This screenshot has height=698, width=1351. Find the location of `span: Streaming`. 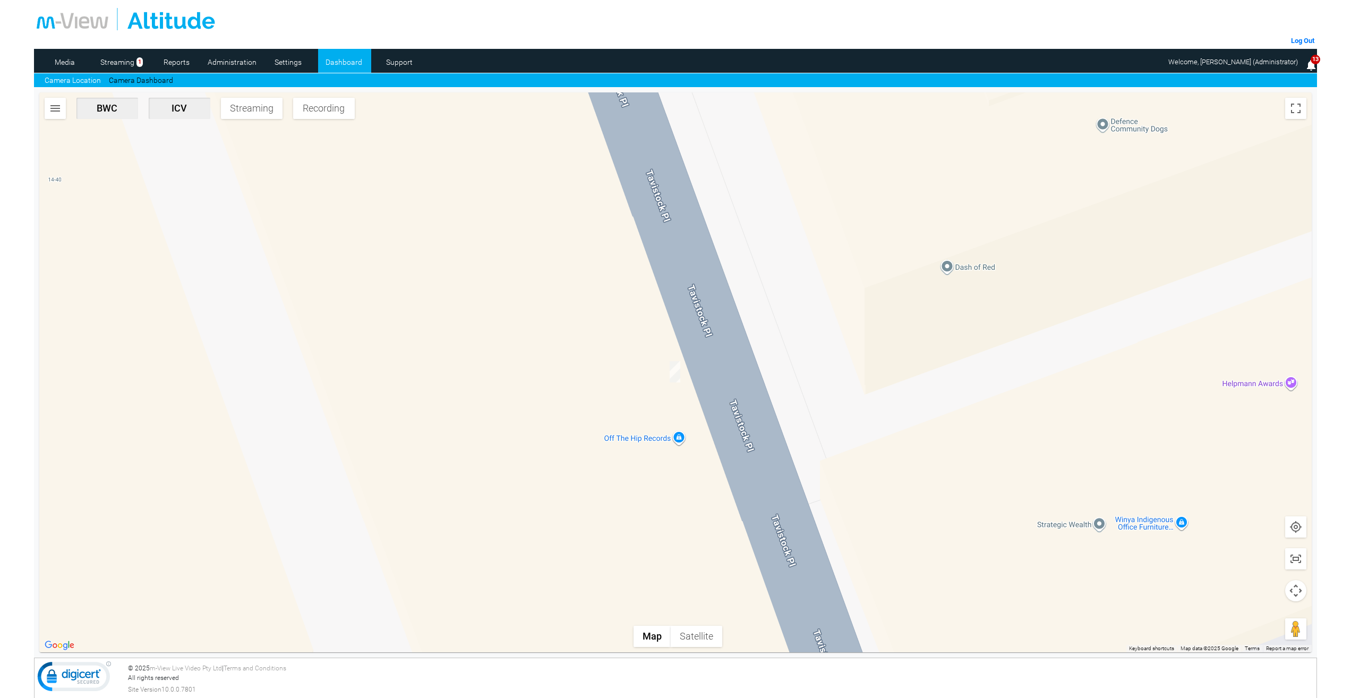

span: Streaming is located at coordinates (252, 108).